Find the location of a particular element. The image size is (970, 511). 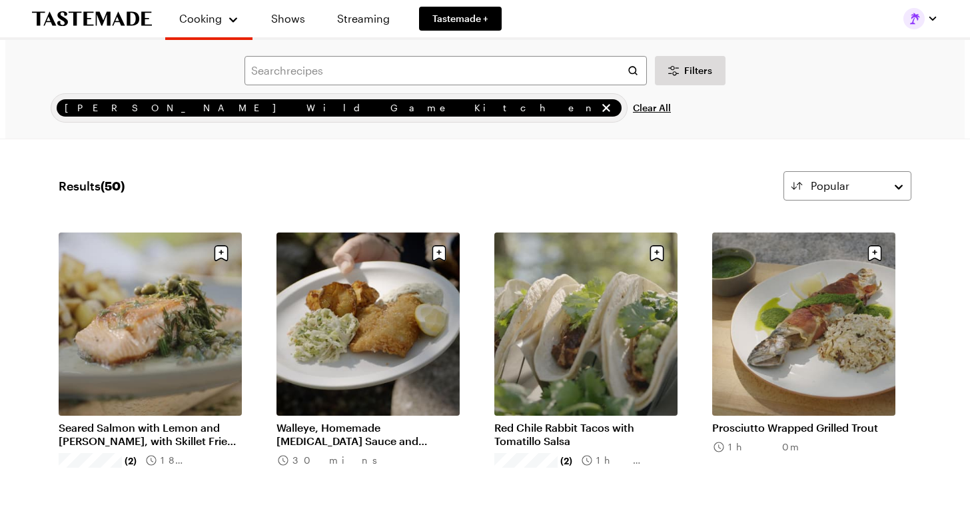

button: Clear All is located at coordinates (652, 108).